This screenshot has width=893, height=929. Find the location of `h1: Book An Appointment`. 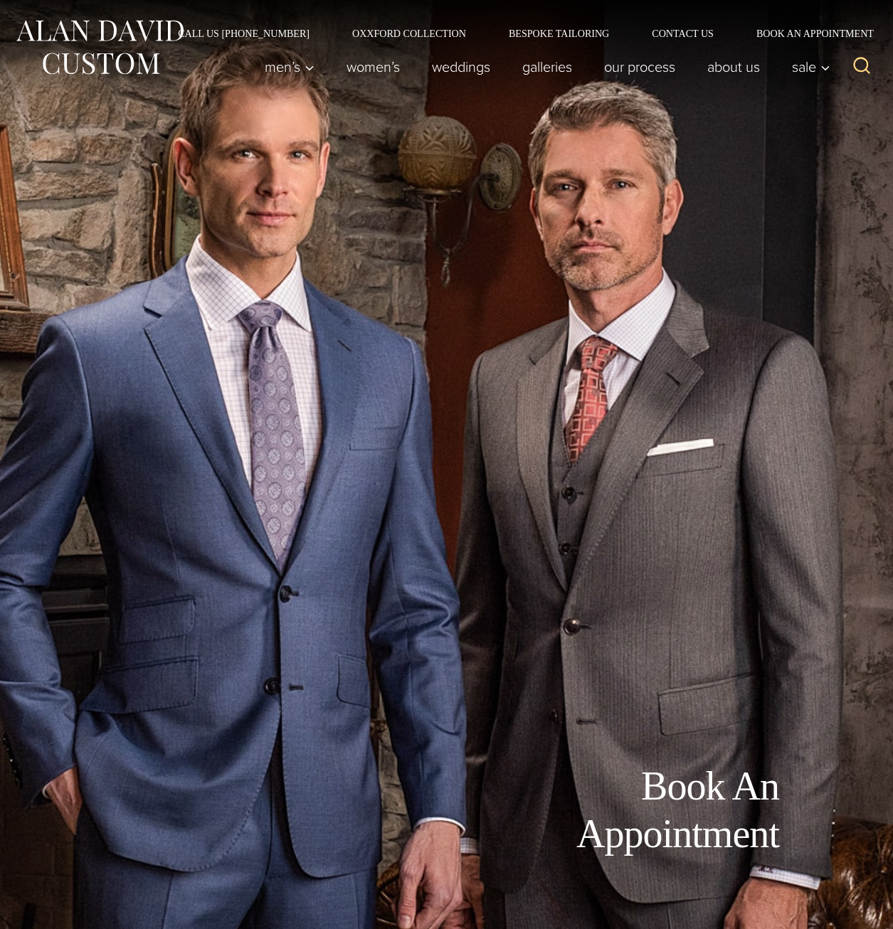

h1: Book An Appointment is located at coordinates (619, 811).